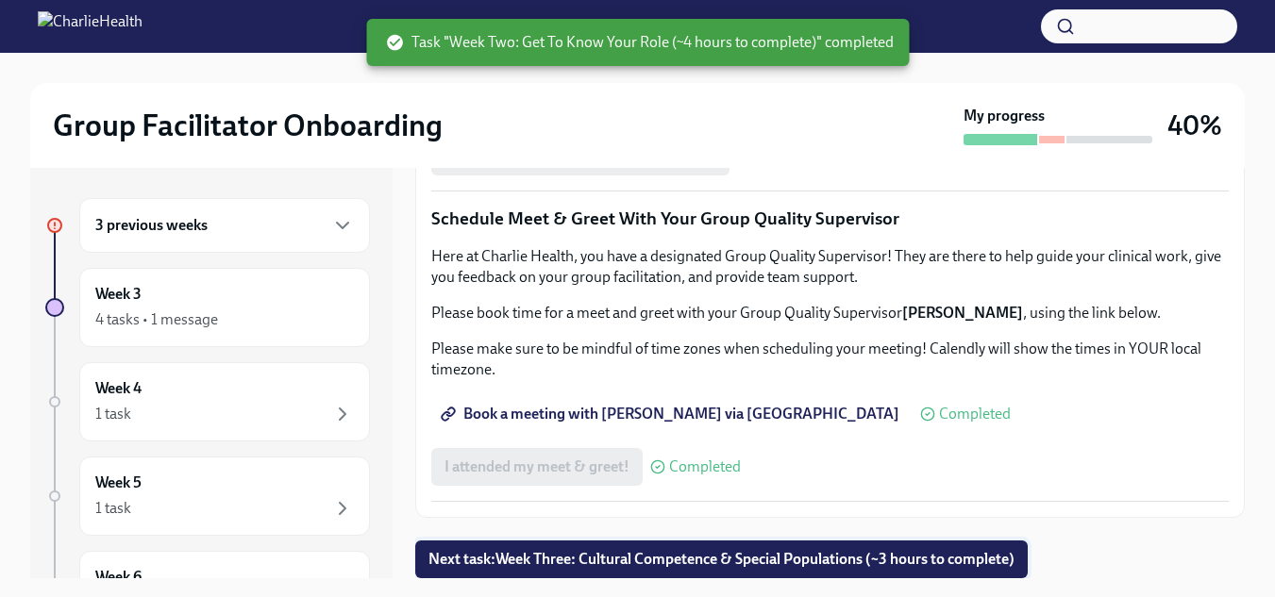 The height and width of the screenshot is (597, 1275). What do you see at coordinates (721, 560) in the screenshot?
I see `a: Next task:Week Three: Cultural Competence & Special Populations (~3 hours to complete)` at bounding box center [721, 560].